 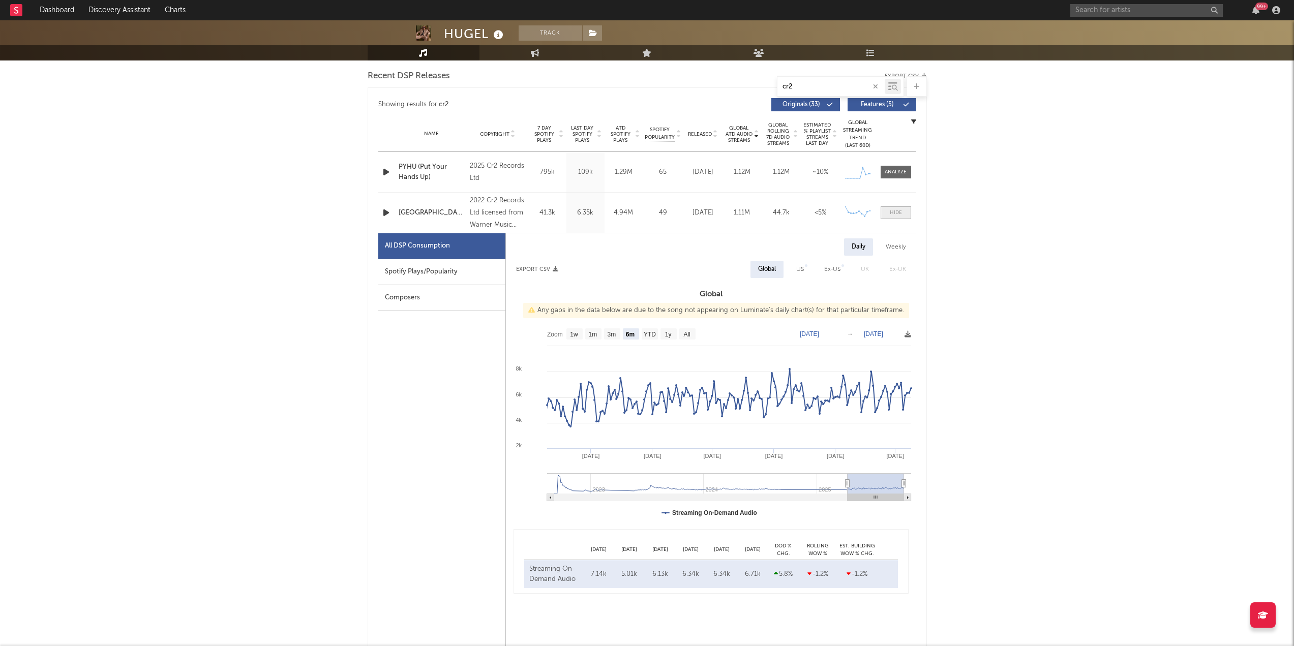 What do you see at coordinates (753, 575) in the screenshot?
I see `div: 6.71k` at bounding box center [753, 575].